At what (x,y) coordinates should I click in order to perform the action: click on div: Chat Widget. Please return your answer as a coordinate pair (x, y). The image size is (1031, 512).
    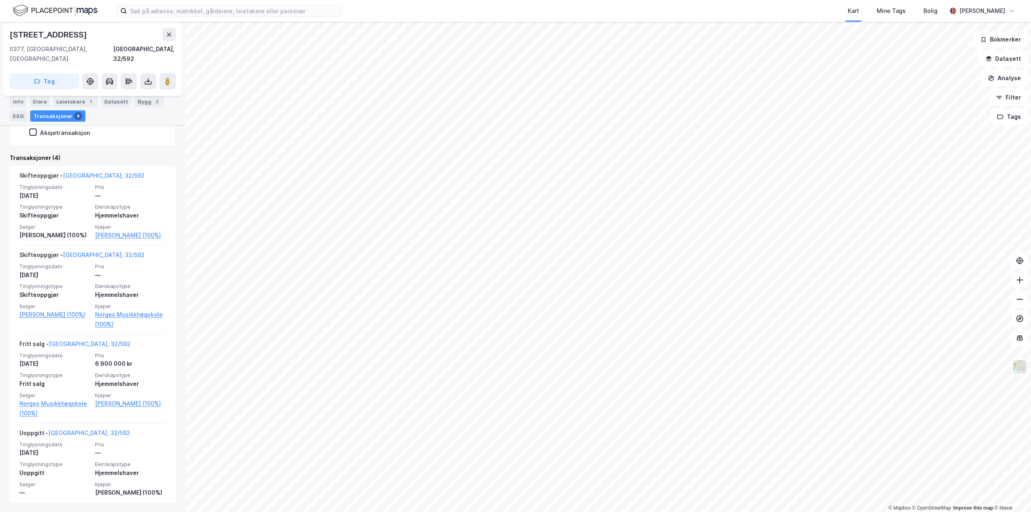
    Looking at the image, I should click on (1011, 493).